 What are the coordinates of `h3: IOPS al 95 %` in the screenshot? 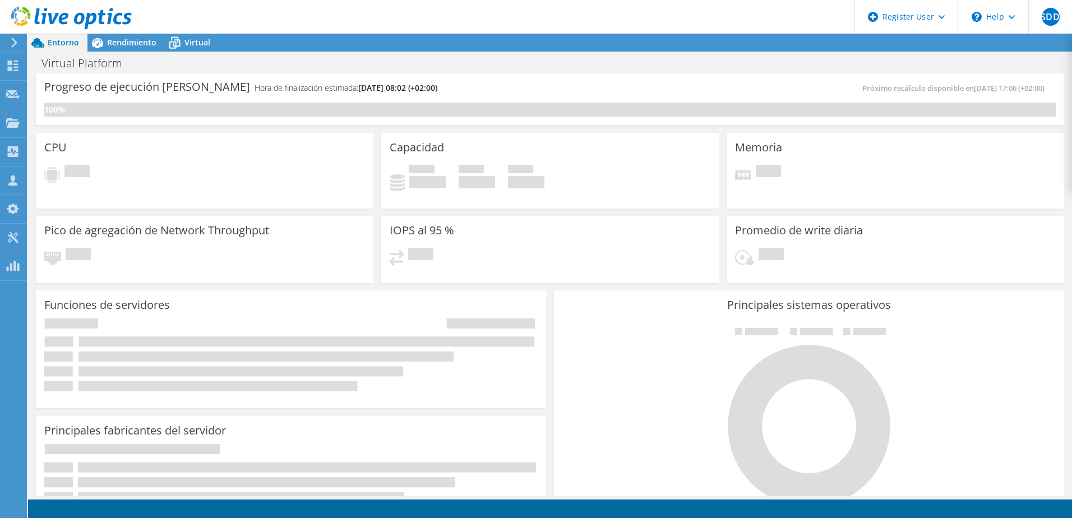 It's located at (422, 231).